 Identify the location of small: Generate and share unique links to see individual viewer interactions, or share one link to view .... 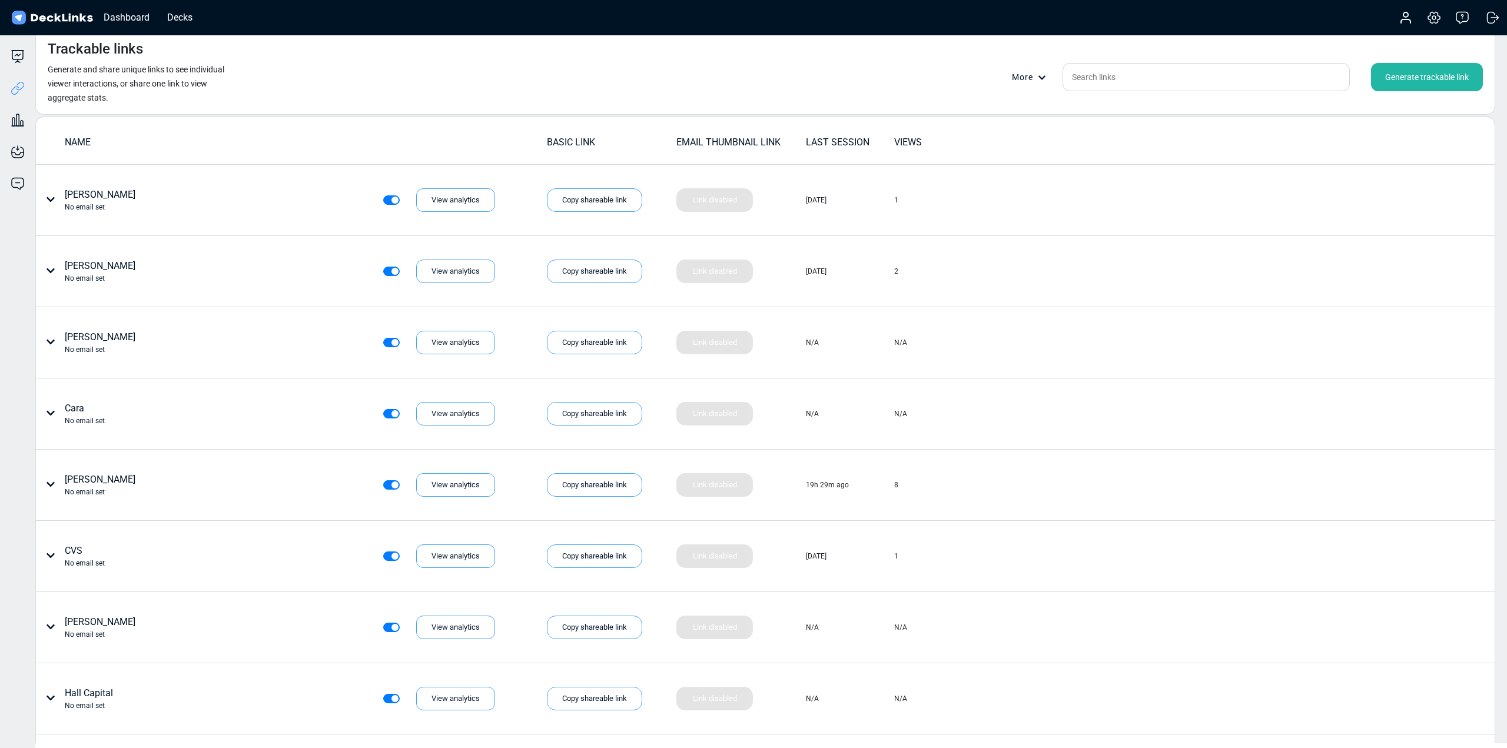
(136, 84).